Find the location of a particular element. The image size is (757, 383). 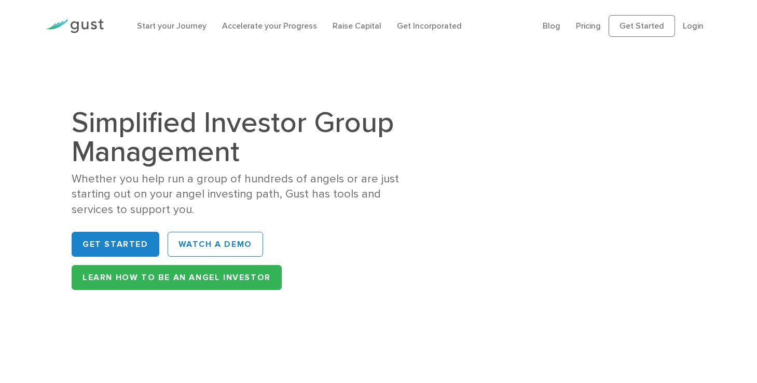

a: WATCH A DEMO is located at coordinates (215, 244).